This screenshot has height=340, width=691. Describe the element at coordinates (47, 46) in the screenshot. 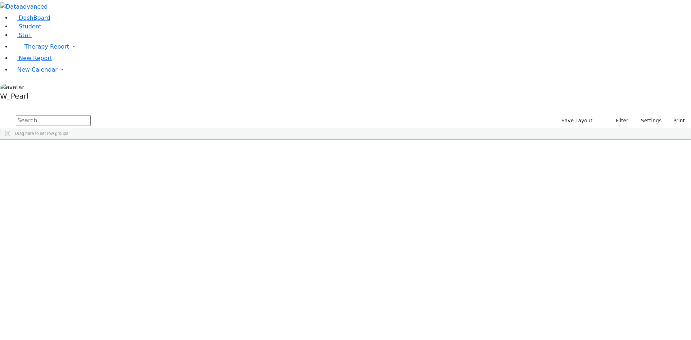

I see `span: Therapy Report` at that location.